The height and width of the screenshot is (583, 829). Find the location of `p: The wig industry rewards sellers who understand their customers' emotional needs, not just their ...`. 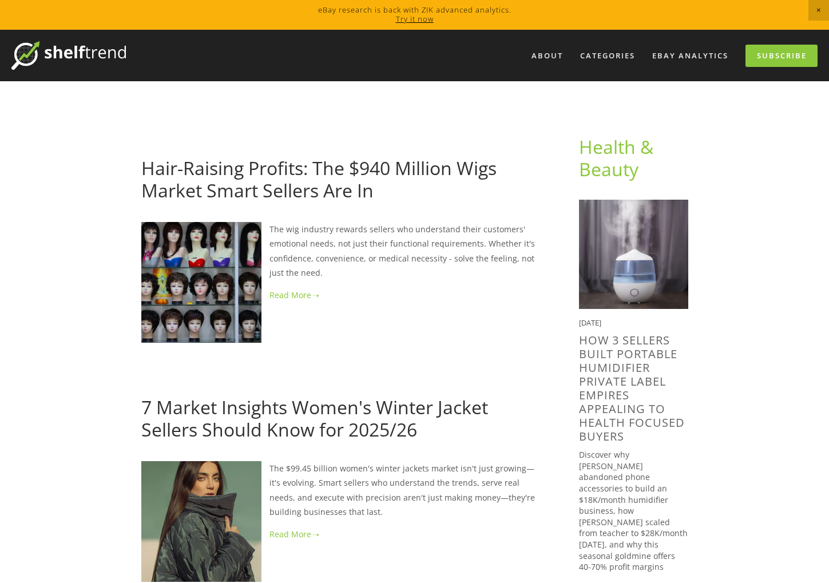

p: The wig industry rewards sellers who understand their customers' emotional needs, not just their ... is located at coordinates (342, 251).